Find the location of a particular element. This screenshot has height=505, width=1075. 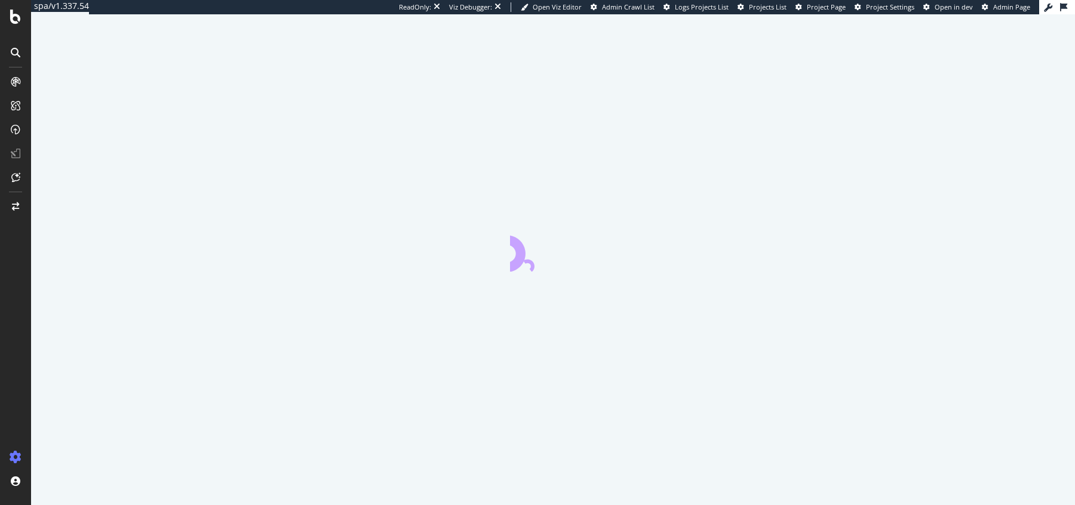

div: animation is located at coordinates (553, 250).